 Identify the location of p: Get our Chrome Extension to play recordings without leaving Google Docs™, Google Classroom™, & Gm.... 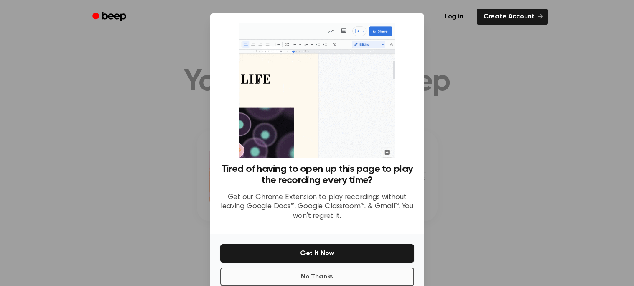
(317, 207).